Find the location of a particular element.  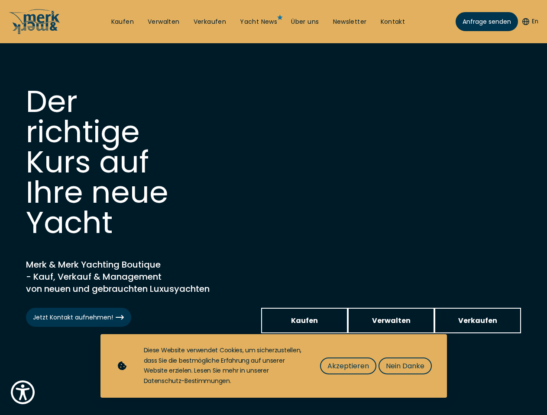

a: Yacht News is located at coordinates (258, 22).